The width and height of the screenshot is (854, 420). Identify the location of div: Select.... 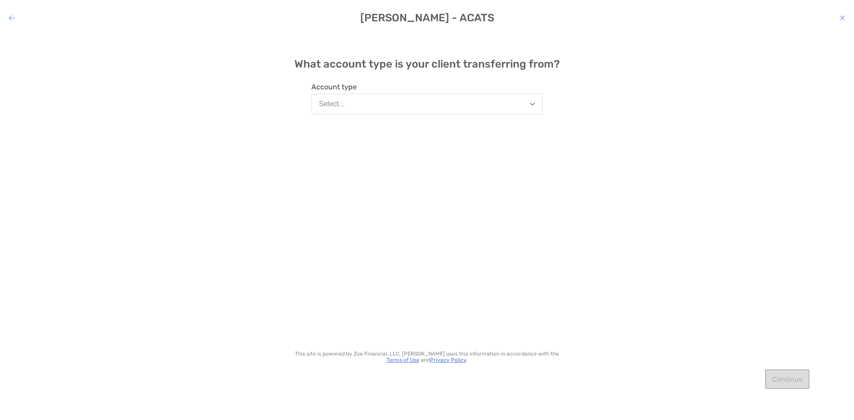
(332, 104).